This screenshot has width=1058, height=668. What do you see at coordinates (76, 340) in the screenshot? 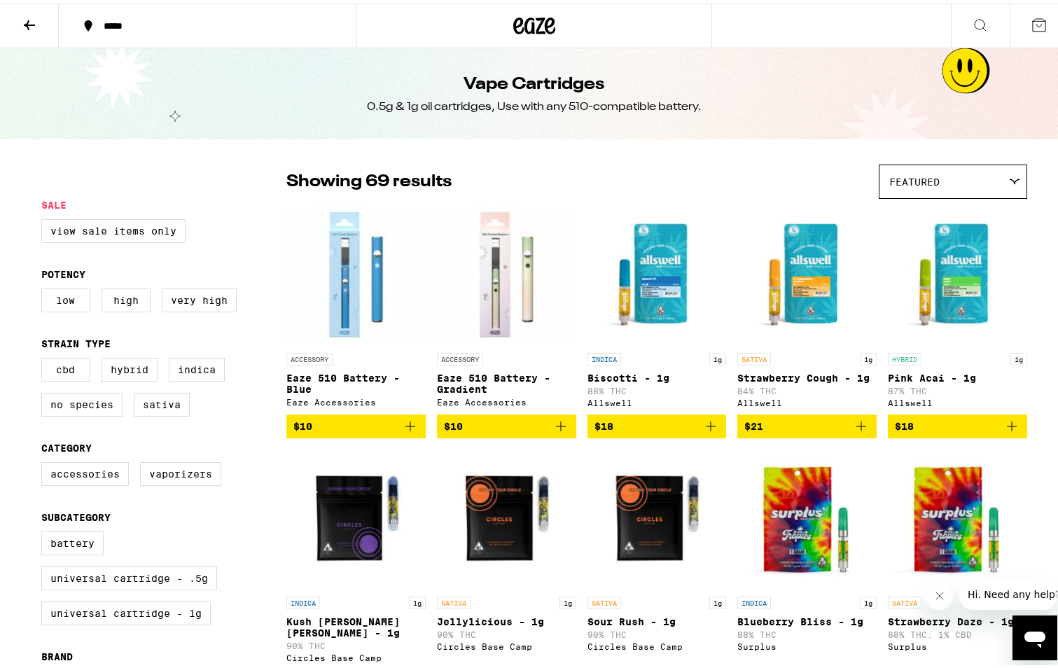
I see `legend: Strain Type` at bounding box center [76, 340].